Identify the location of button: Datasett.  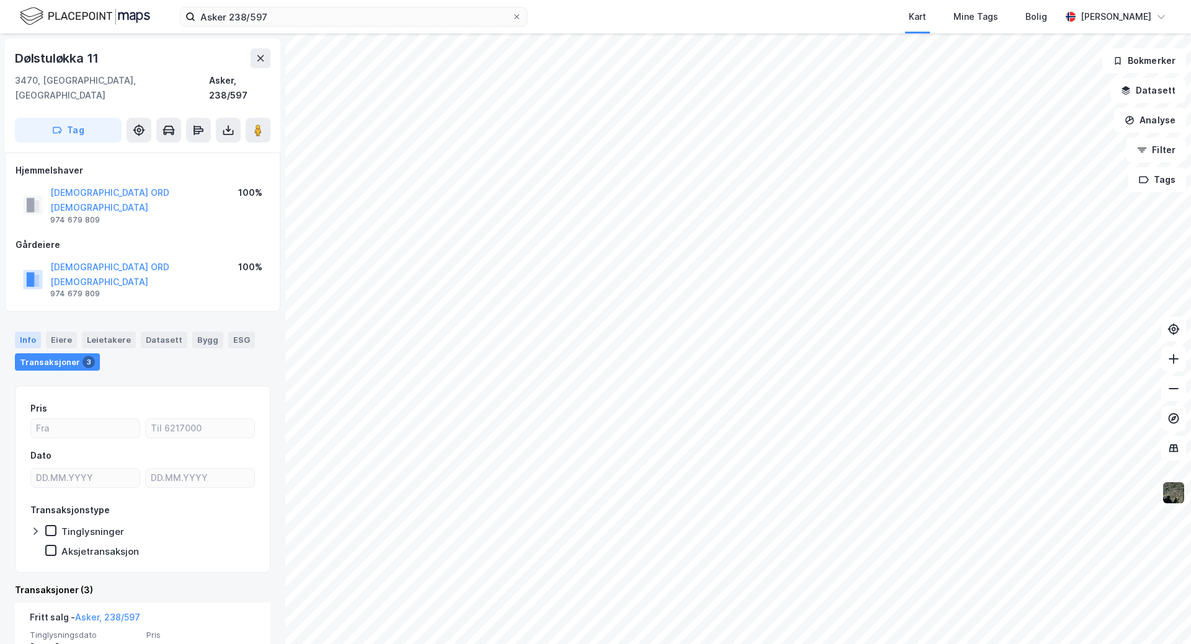
(1148, 91).